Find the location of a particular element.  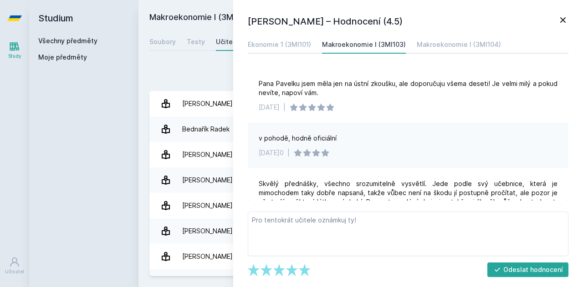

div: Uživatel is located at coordinates (15, 272).